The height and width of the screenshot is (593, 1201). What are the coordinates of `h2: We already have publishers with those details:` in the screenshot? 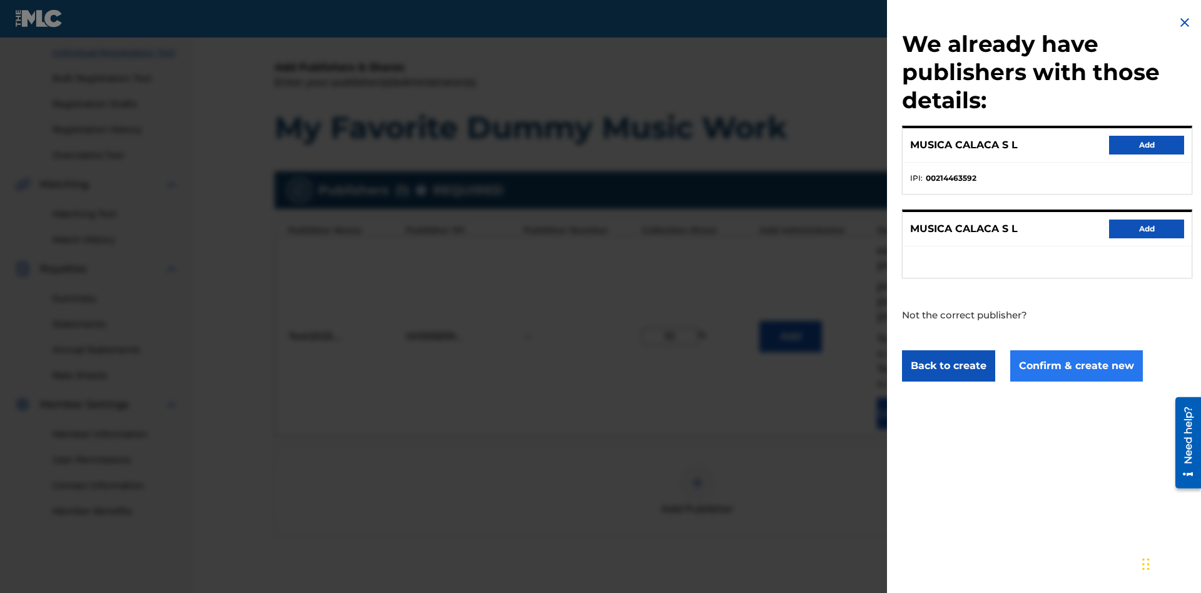 It's located at (1047, 74).